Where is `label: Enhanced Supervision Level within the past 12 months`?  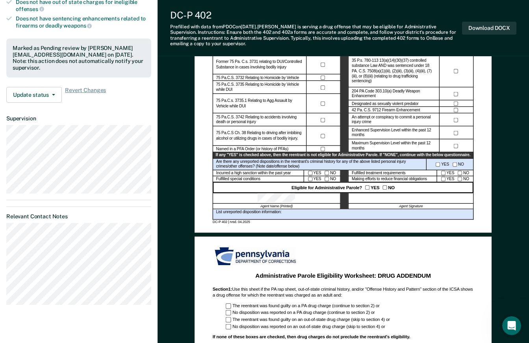 label: Enhanced Supervision Level within the past 12 months is located at coordinates (394, 133).